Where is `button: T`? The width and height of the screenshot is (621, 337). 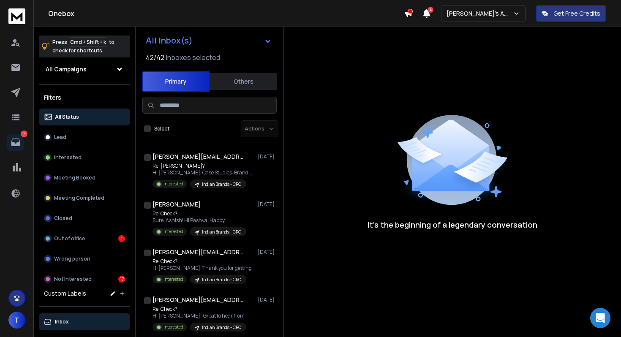 button: T is located at coordinates (17, 320).